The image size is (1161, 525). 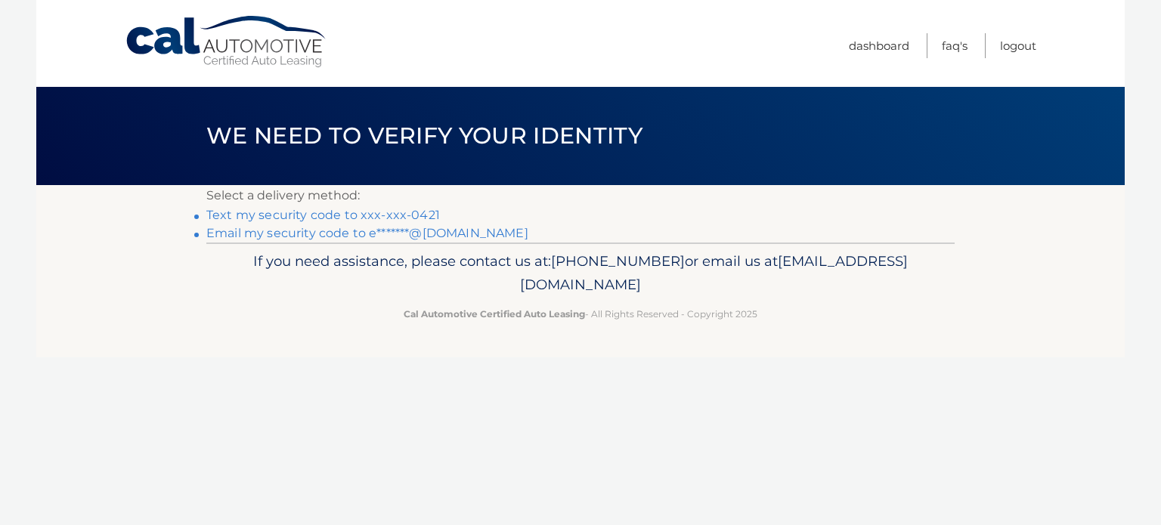 I want to click on p: If you need assistance, please contact us at: or email us at, so click(x=580, y=274).